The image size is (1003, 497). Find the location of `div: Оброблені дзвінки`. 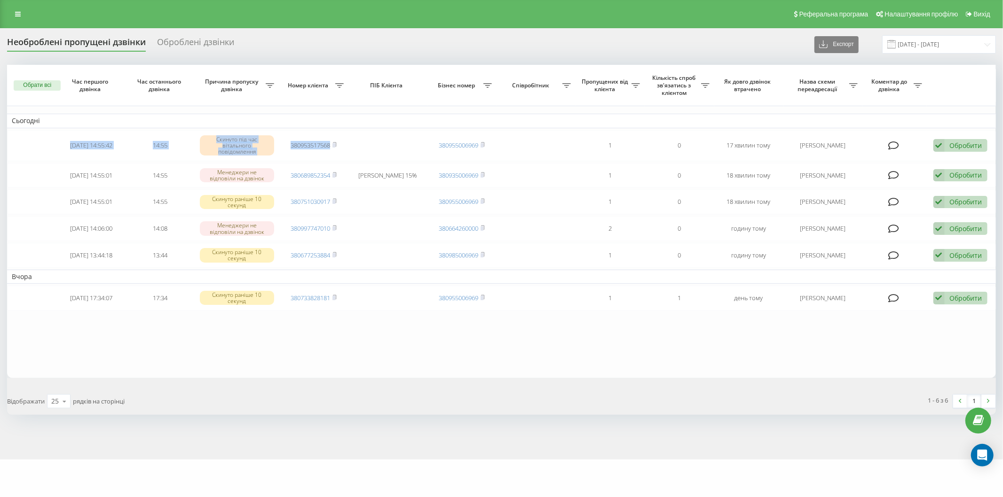

div: Оброблені дзвінки is located at coordinates (196, 44).